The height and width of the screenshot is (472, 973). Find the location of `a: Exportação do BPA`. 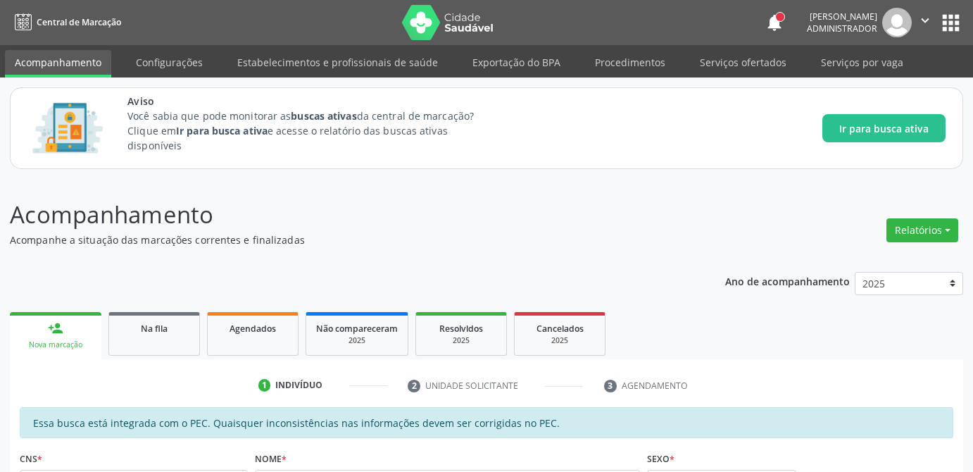

a: Exportação do BPA is located at coordinates (516, 62).